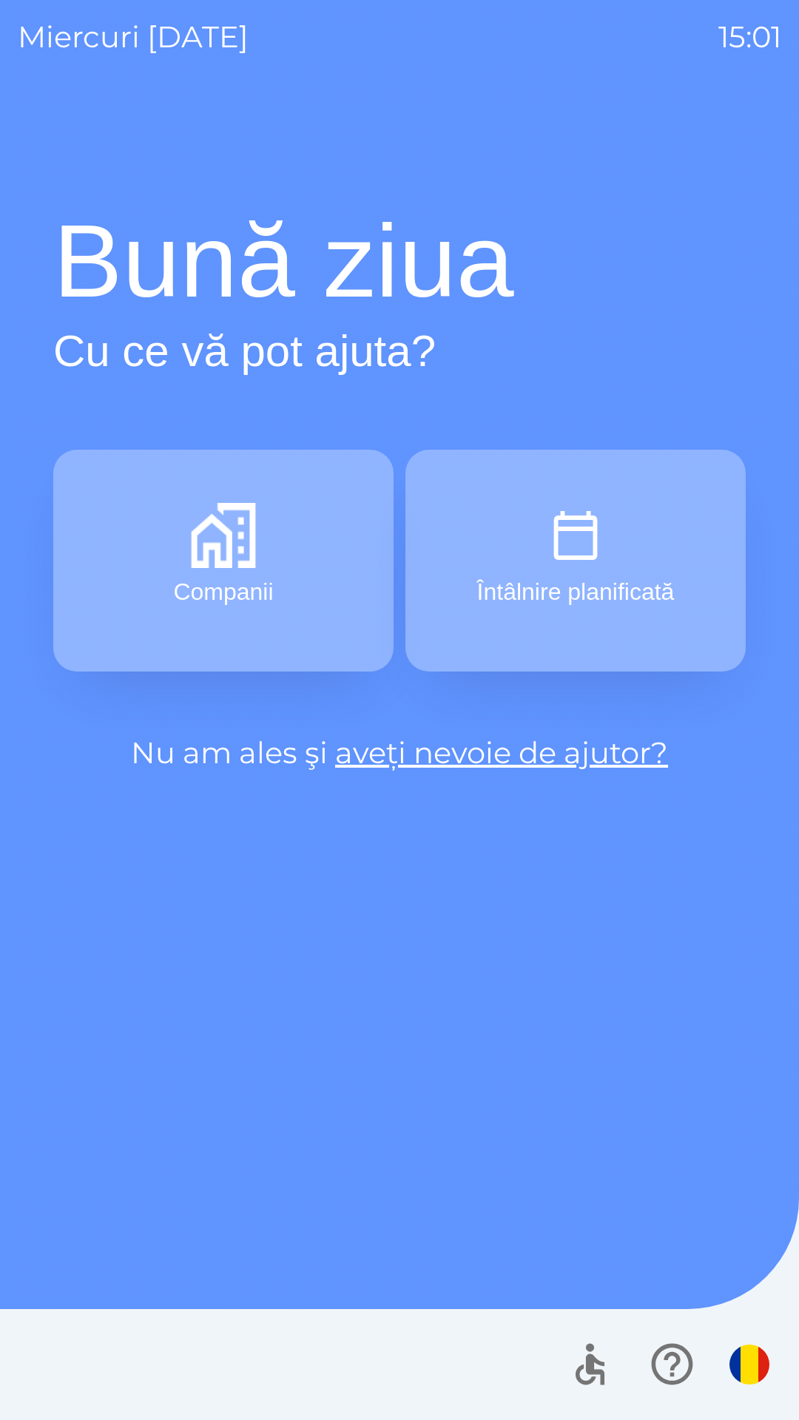  Describe the element at coordinates (576, 536) in the screenshot. I see `img: 91d325ef-26b3-4739-9733-70a8ac0e35c7.png` at that location.